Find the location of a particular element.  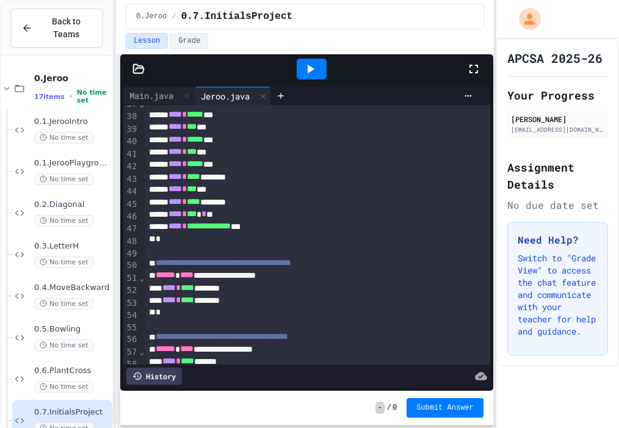

span: 0.6.PlantCross is located at coordinates (72, 370).